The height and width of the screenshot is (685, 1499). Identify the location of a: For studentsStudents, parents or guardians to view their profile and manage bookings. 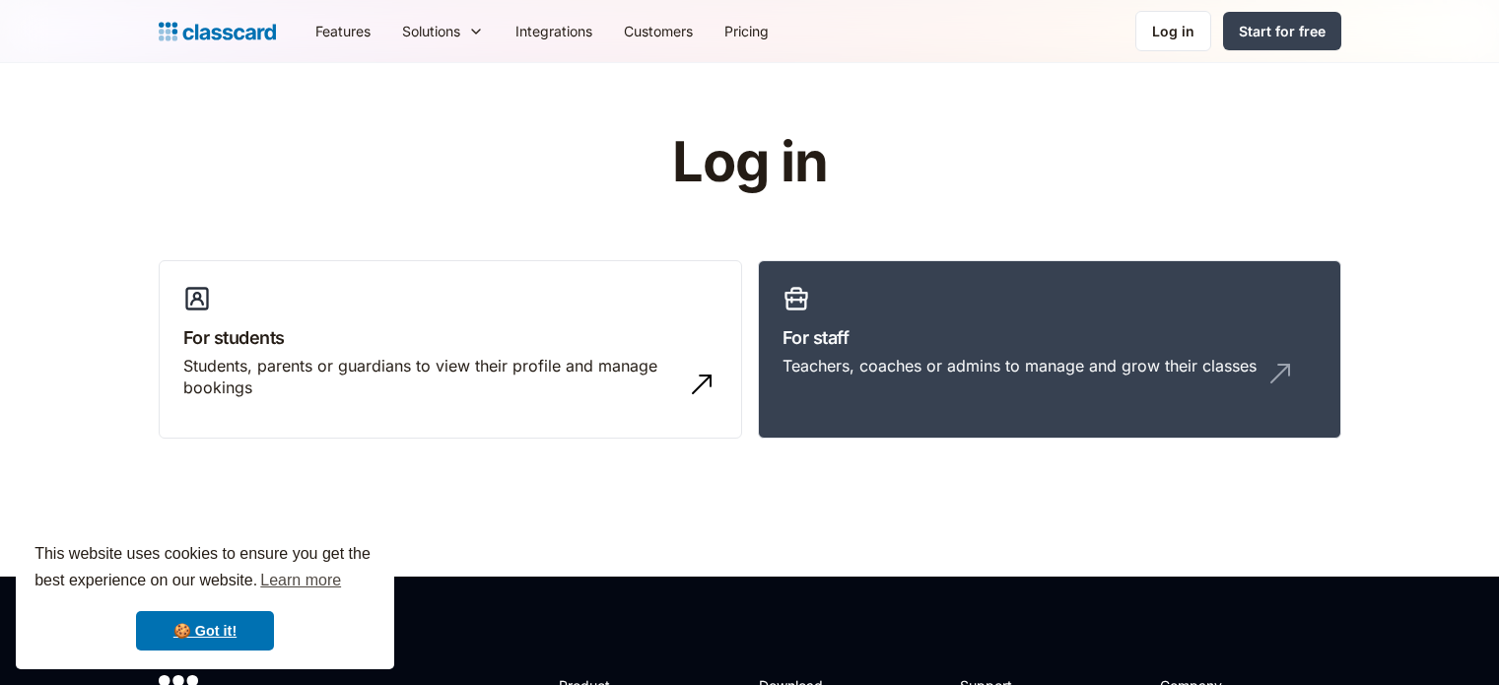
(450, 350).